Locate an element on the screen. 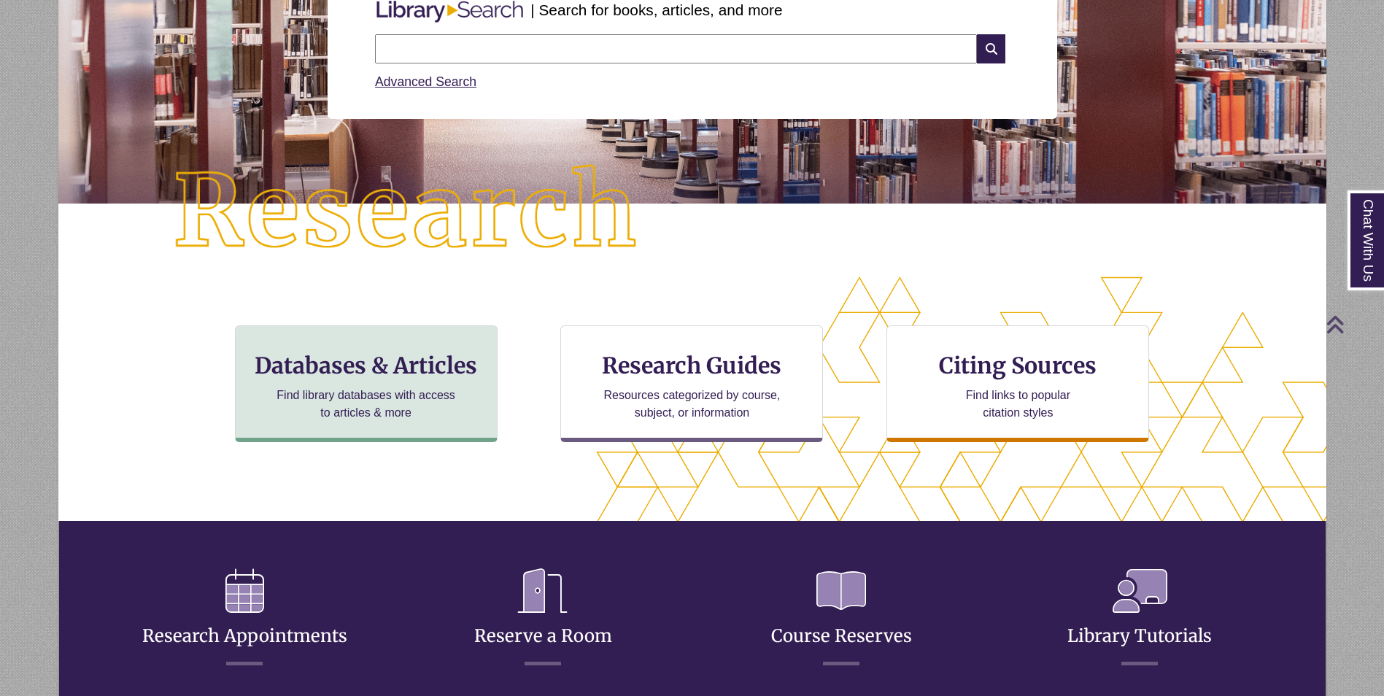 The image size is (1384, 696). h3: Citing Sources is located at coordinates (1018, 365).